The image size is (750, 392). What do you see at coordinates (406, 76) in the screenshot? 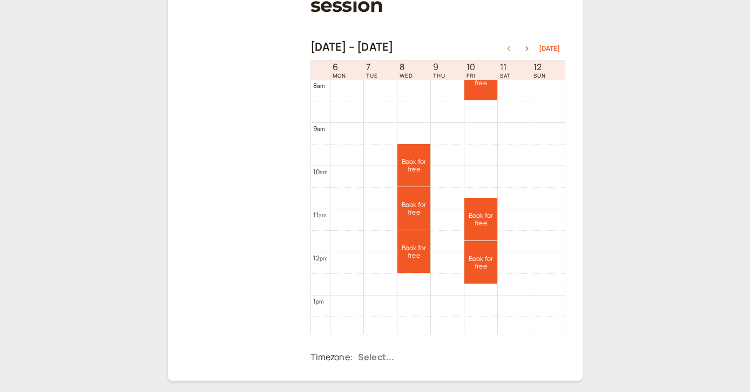
I see `span: WED` at bounding box center [406, 76].